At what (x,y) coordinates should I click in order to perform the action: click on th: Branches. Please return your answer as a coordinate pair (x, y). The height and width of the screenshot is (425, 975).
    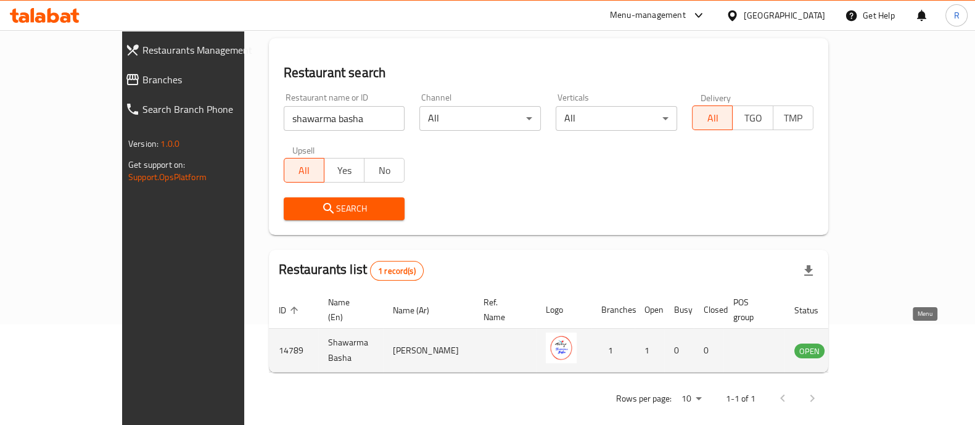
    Looking at the image, I should click on (613, 310).